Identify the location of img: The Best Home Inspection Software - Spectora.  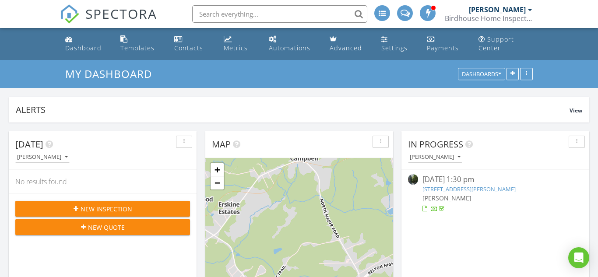
(70, 14).